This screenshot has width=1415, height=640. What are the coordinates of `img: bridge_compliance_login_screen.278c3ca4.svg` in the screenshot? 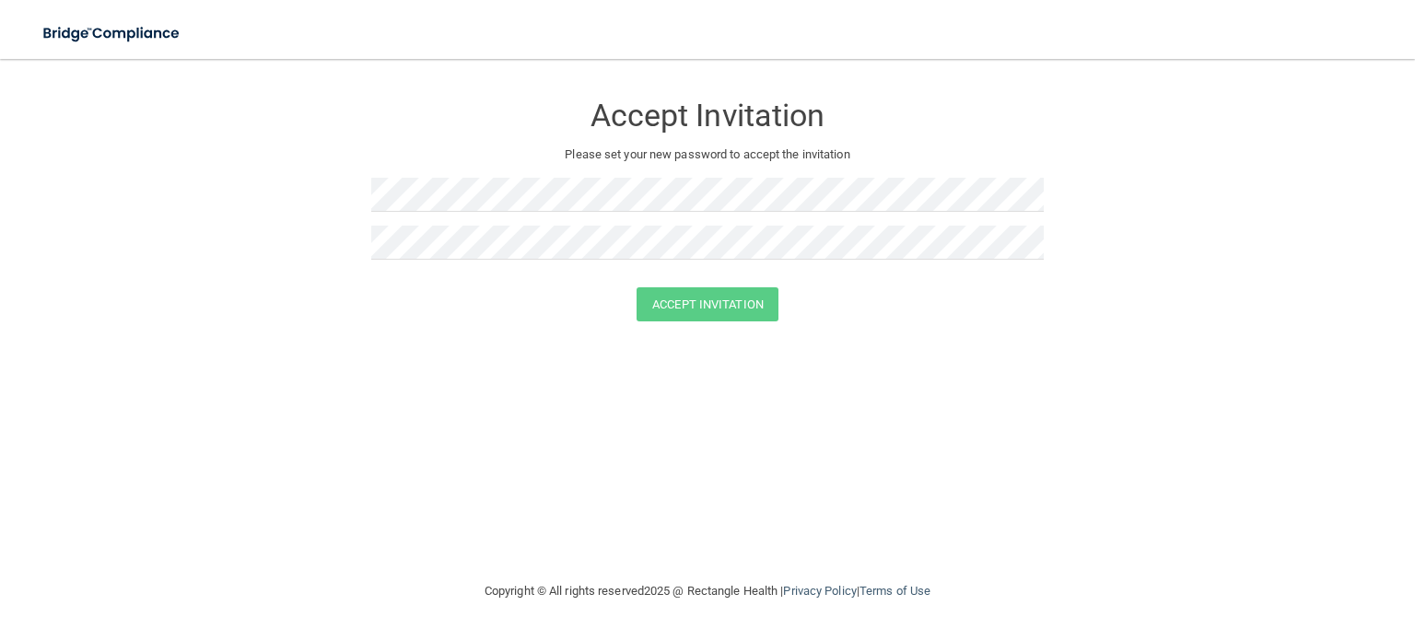 It's located at (112, 33).